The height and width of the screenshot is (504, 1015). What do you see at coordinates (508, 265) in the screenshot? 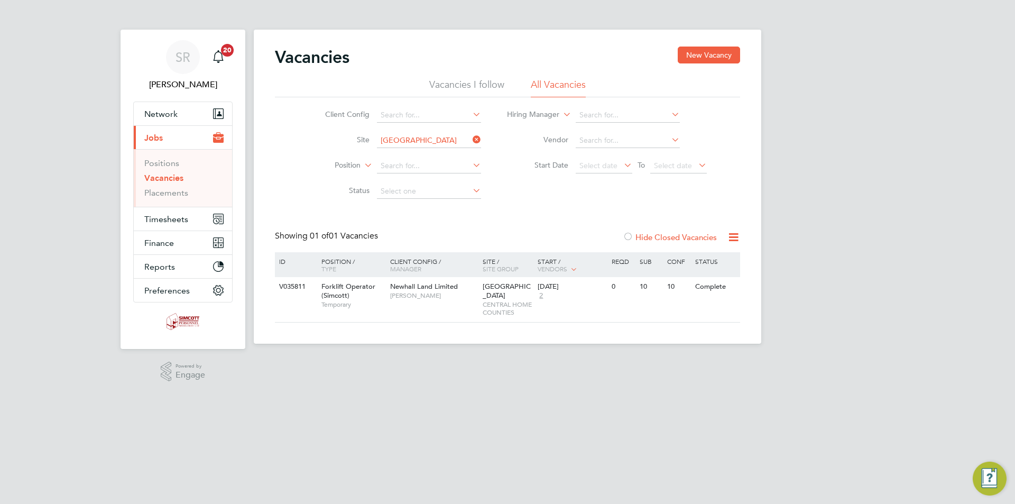
I see `div: Site /` at bounding box center [508, 265].